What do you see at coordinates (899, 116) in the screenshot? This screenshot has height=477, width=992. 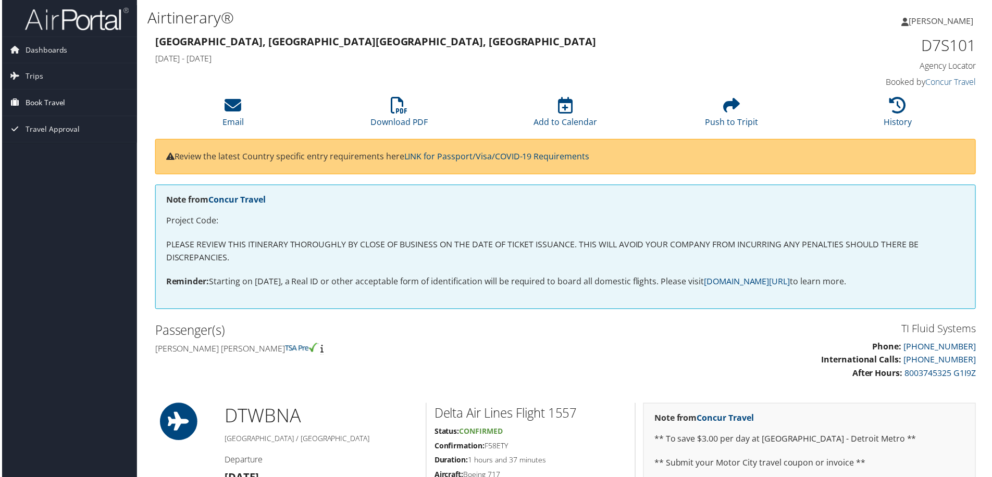 I see `a: History` at bounding box center [899, 116].